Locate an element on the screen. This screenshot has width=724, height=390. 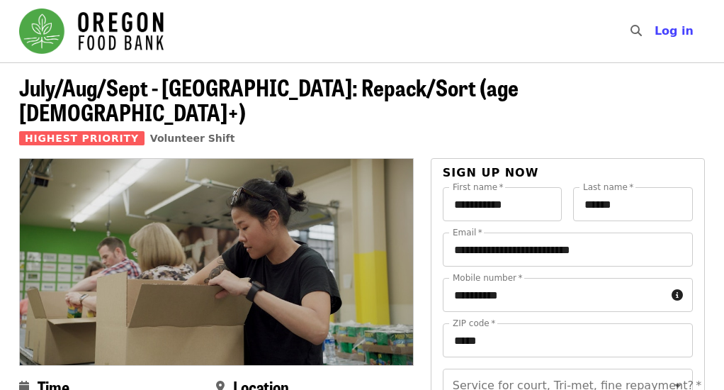
label: Email is located at coordinates (468, 232).